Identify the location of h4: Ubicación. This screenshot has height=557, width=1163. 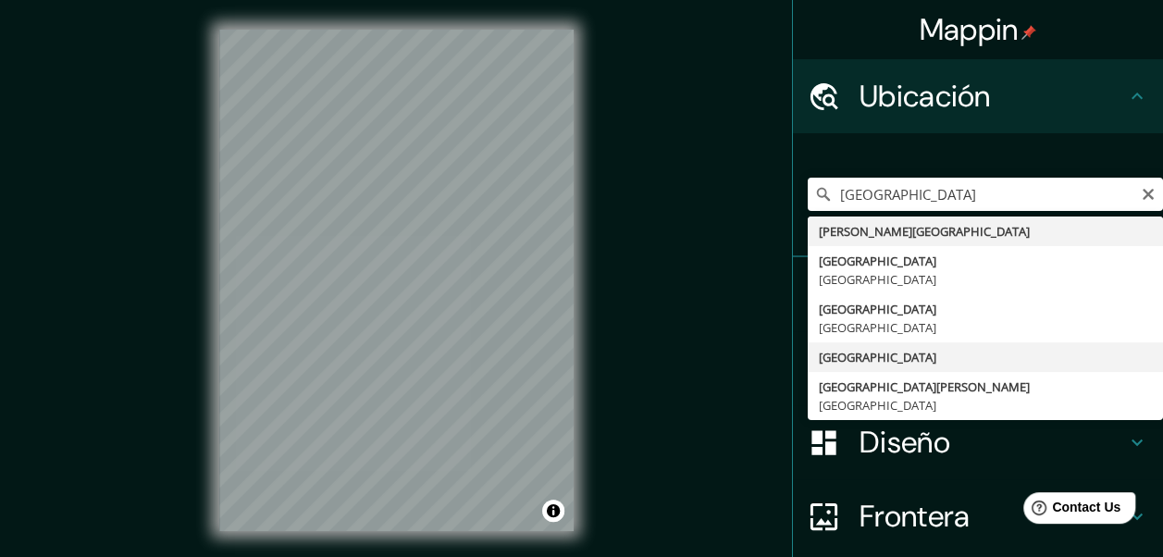
(993, 96).